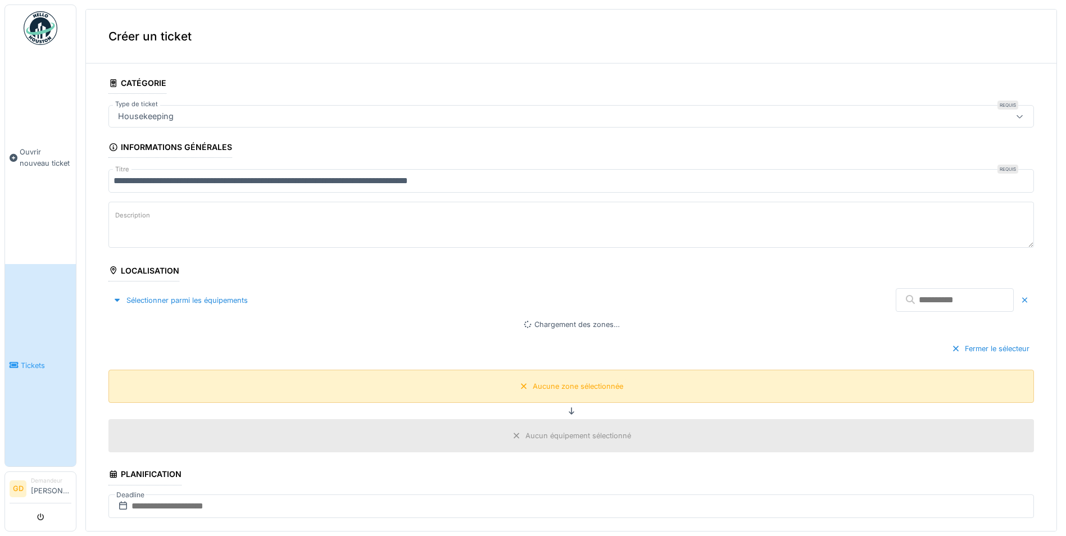 This screenshot has width=1066, height=536. I want to click on a: Tickets, so click(40, 365).